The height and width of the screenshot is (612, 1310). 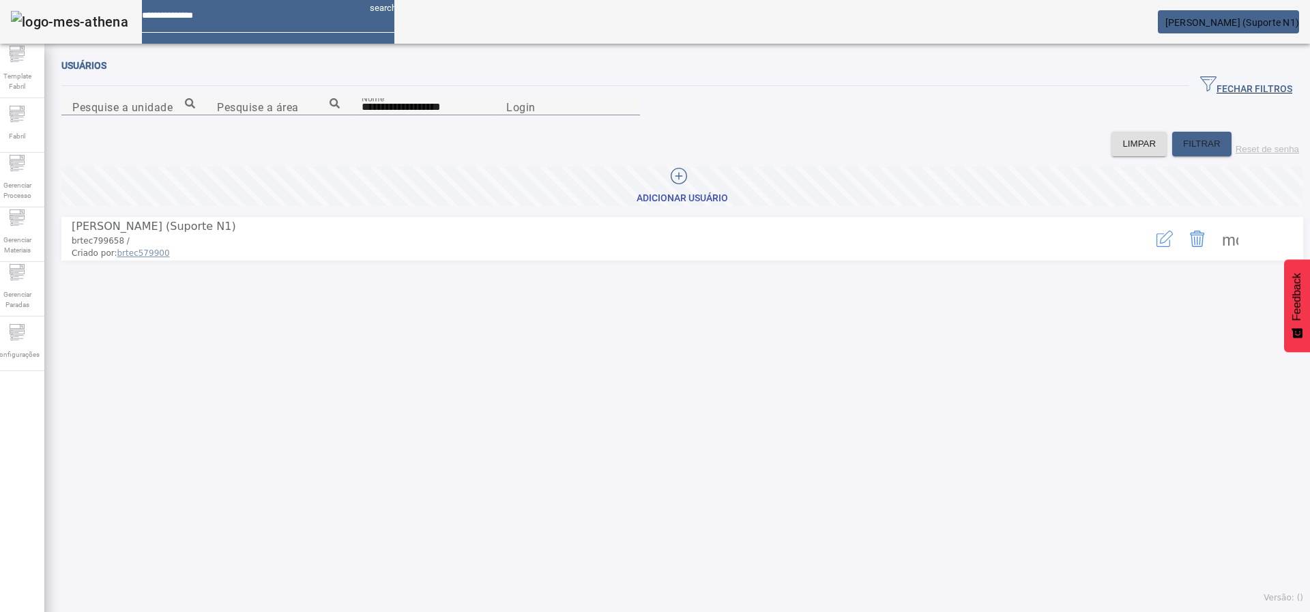 I want to click on button: Delete, so click(x=1197, y=239).